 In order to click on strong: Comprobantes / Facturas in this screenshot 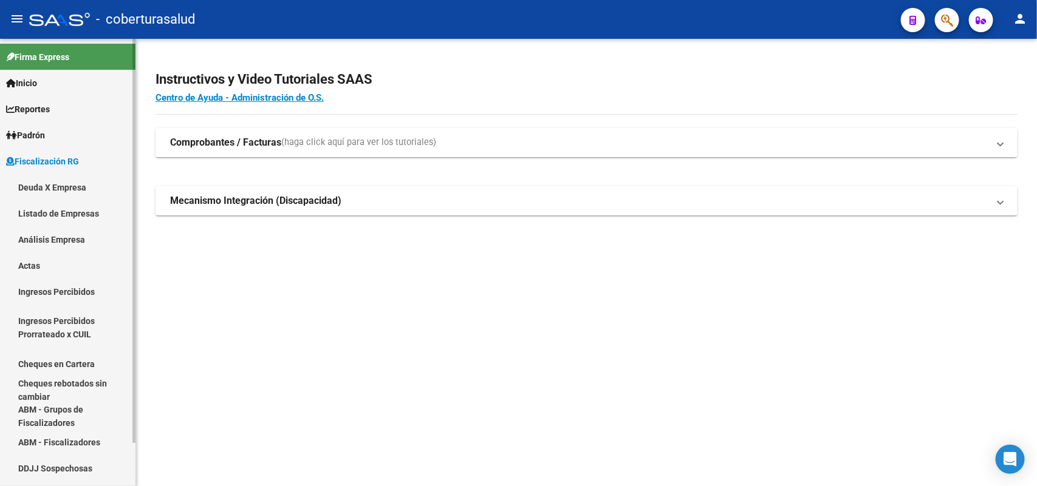, I will do `click(225, 143)`.